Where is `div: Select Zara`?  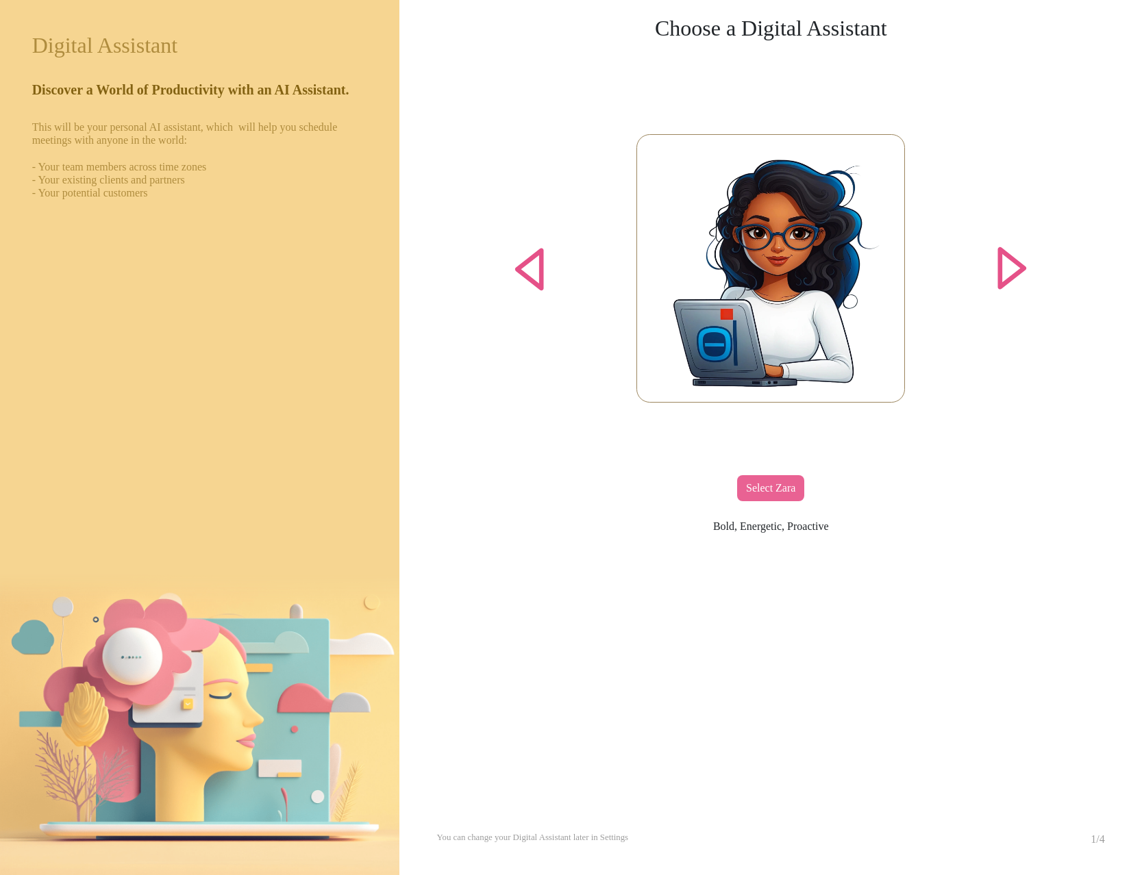 div: Select Zara is located at coordinates (770, 488).